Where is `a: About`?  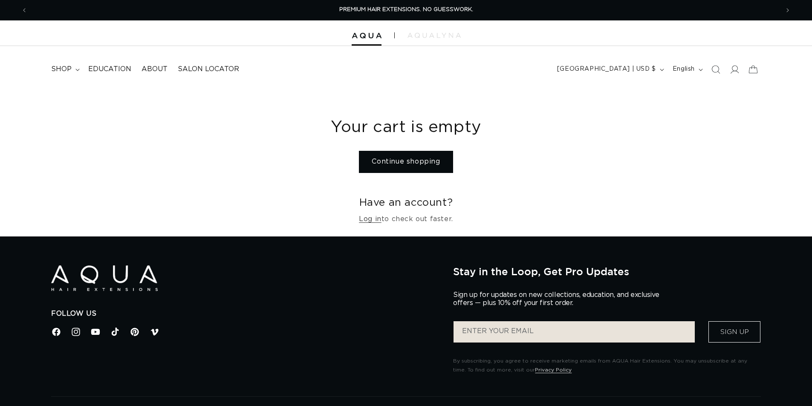 a: About is located at coordinates (154, 69).